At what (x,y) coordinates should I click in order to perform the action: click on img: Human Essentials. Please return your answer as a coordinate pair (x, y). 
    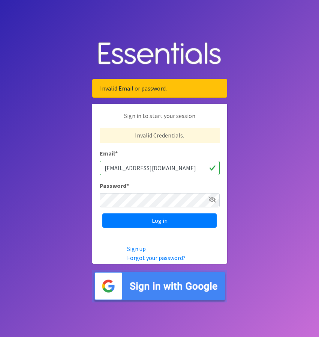
    Looking at the image, I should click on (160, 54).